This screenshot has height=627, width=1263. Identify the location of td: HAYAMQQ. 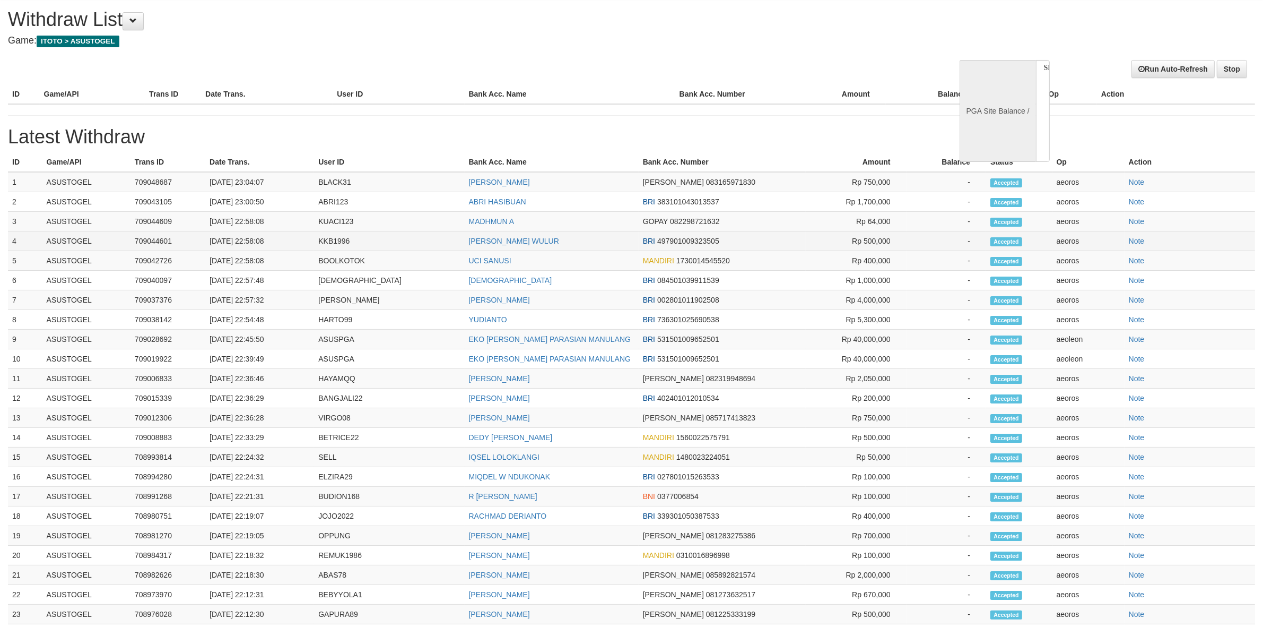
(389, 378).